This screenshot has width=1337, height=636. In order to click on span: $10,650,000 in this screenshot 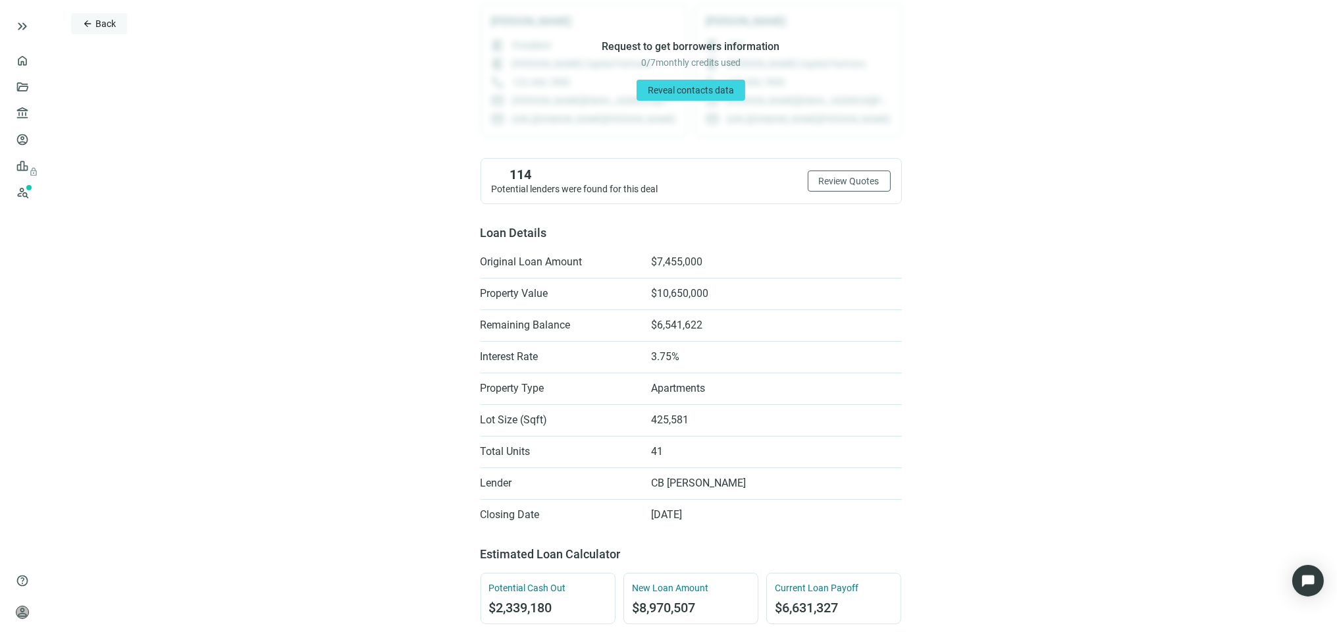, I will do `click(680, 294)`.